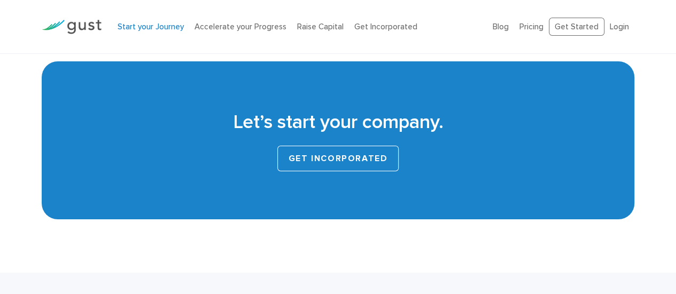 This screenshot has height=294, width=676. I want to click on a: Get Incorporated, so click(386, 27).